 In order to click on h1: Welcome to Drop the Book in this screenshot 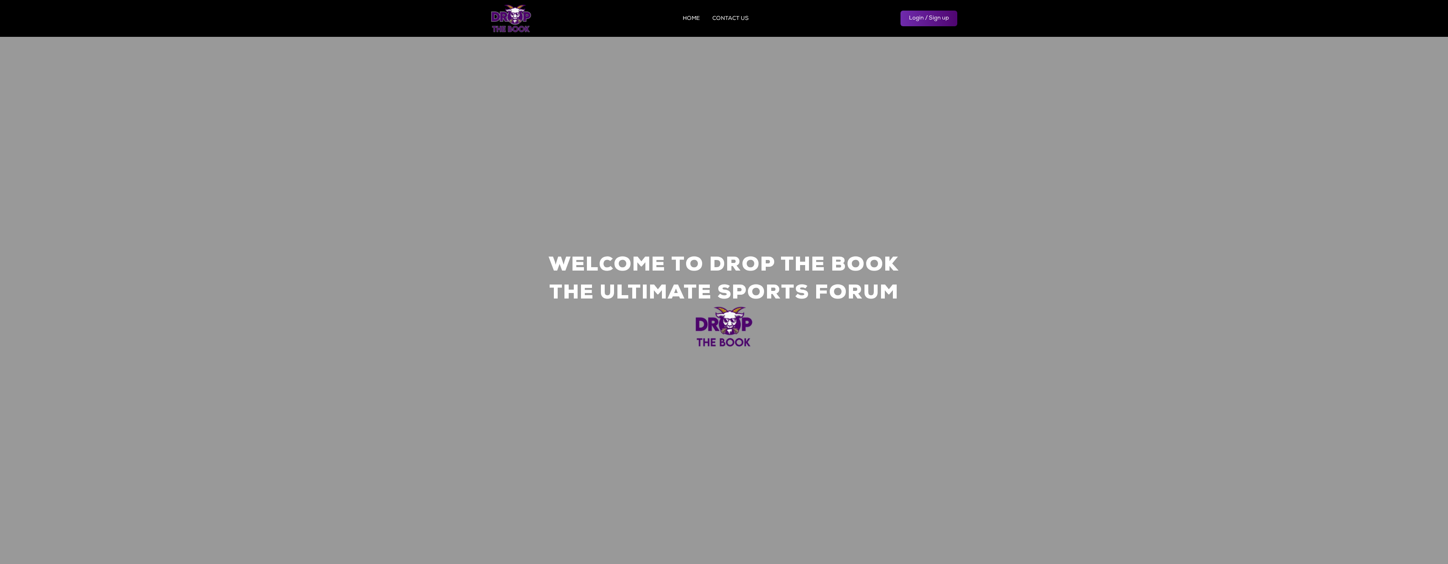, I will do `click(724, 266)`.